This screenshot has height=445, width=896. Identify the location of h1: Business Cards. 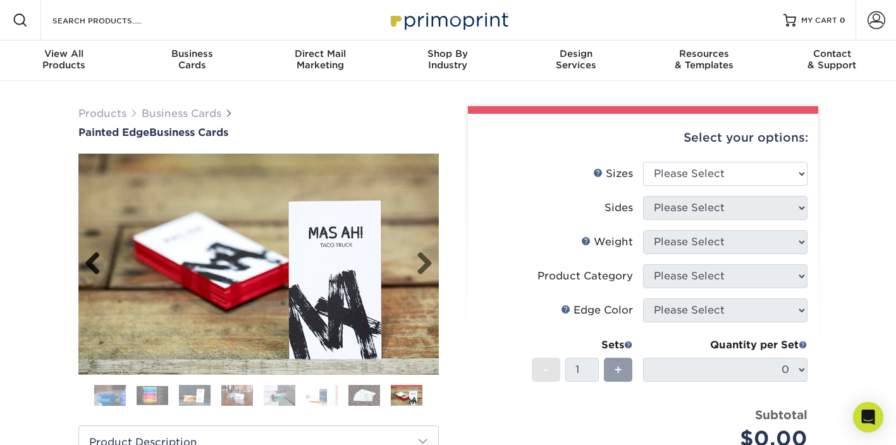
(259, 132).